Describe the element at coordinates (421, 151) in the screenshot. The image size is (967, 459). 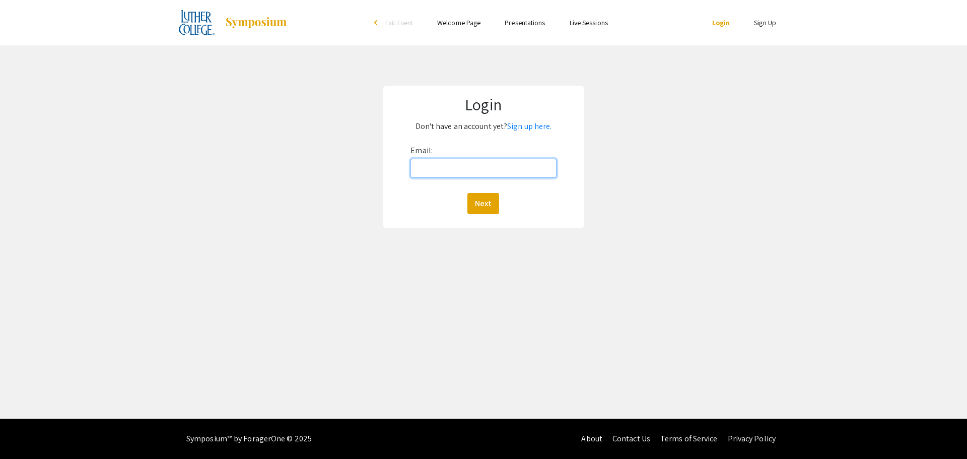
I see `label: Email:` at that location.